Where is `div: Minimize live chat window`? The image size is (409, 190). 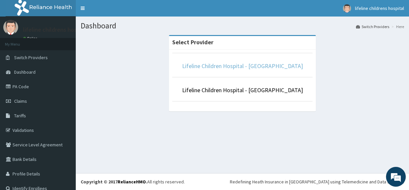
div: Minimize live chat window is located at coordinates (116, 11).